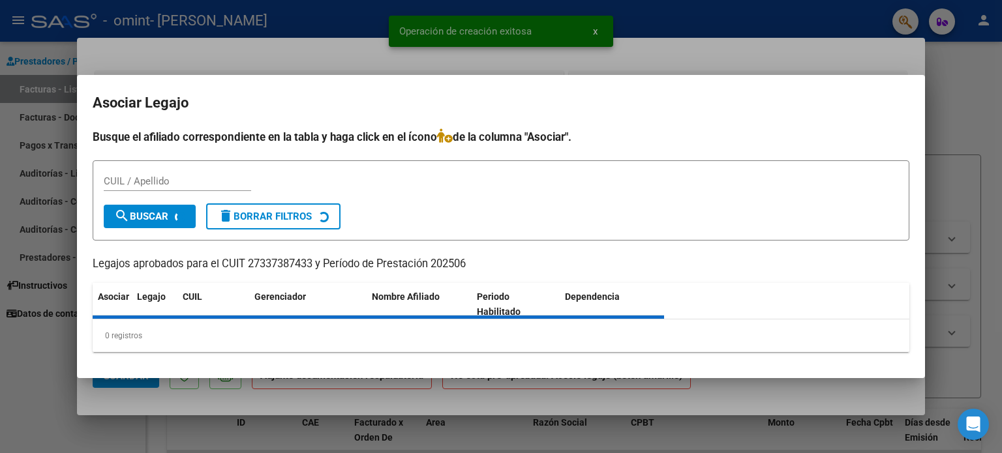 This screenshot has width=1002, height=453. I want to click on span: Borrar Filtros, so click(265, 217).